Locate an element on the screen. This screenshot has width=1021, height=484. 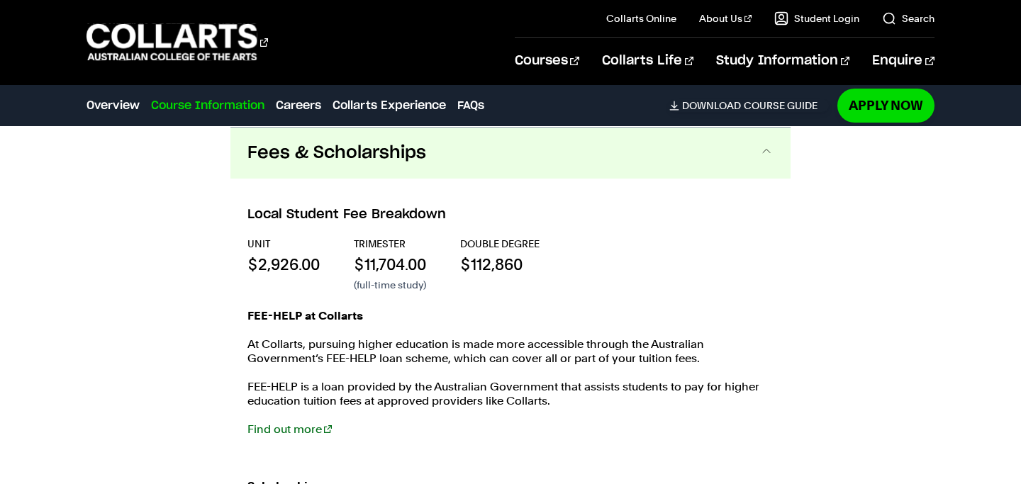
a: Careers is located at coordinates (299, 106).